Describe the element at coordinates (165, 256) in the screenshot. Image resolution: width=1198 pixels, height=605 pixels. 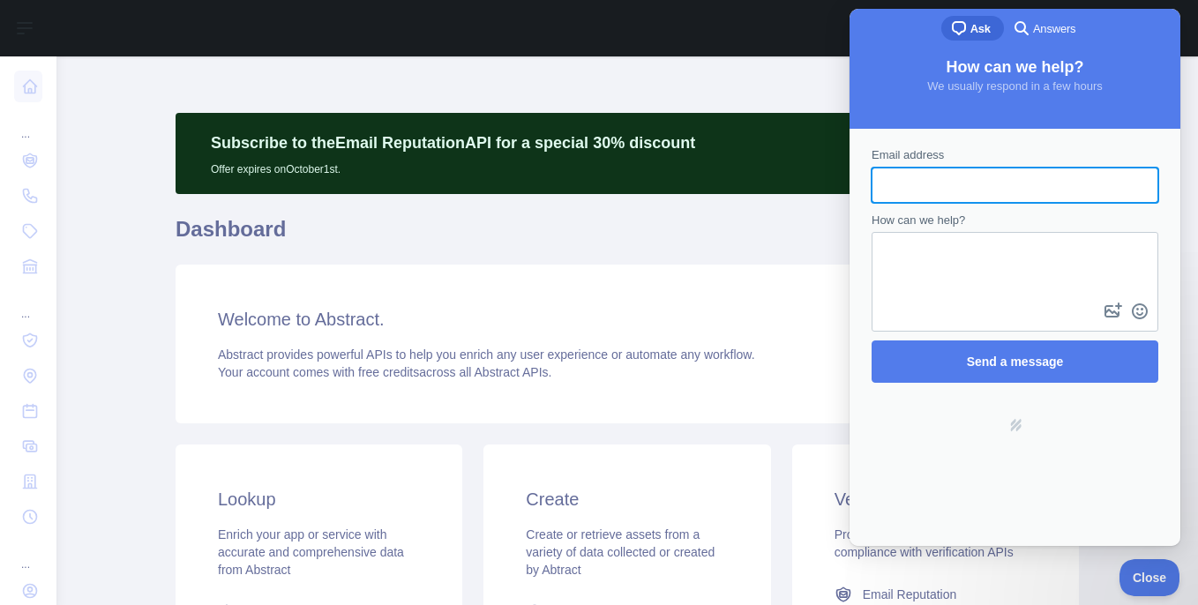
I see `form: Contact form` at that location.